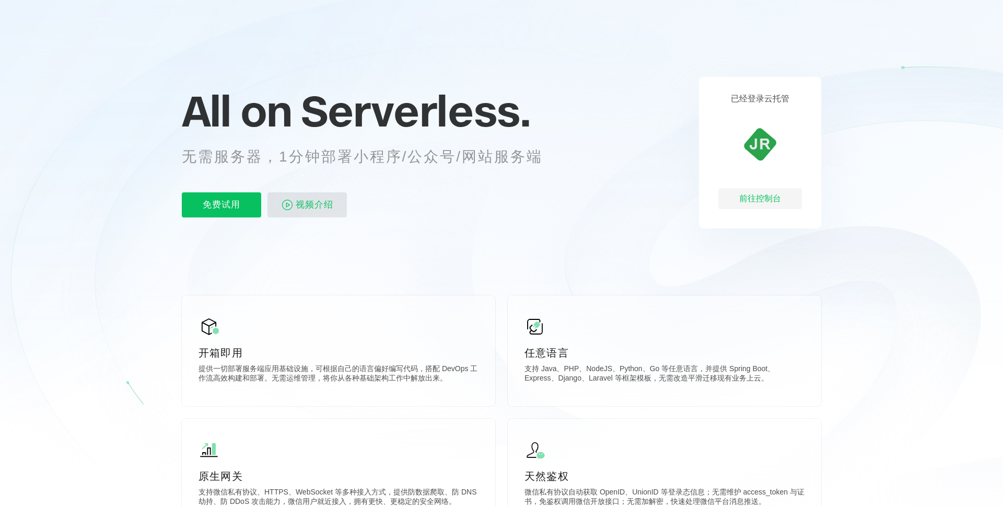 Image resolution: width=1003 pixels, height=506 pixels. I want to click on p: 提供一切部署服务端应用基础设施，可根据自己的语言偏好编写代码，搭配 DevOps 工作流高效构建和部署。无需运维管理，将你从各种基础架构工作中解放出来。, so click(339, 375).